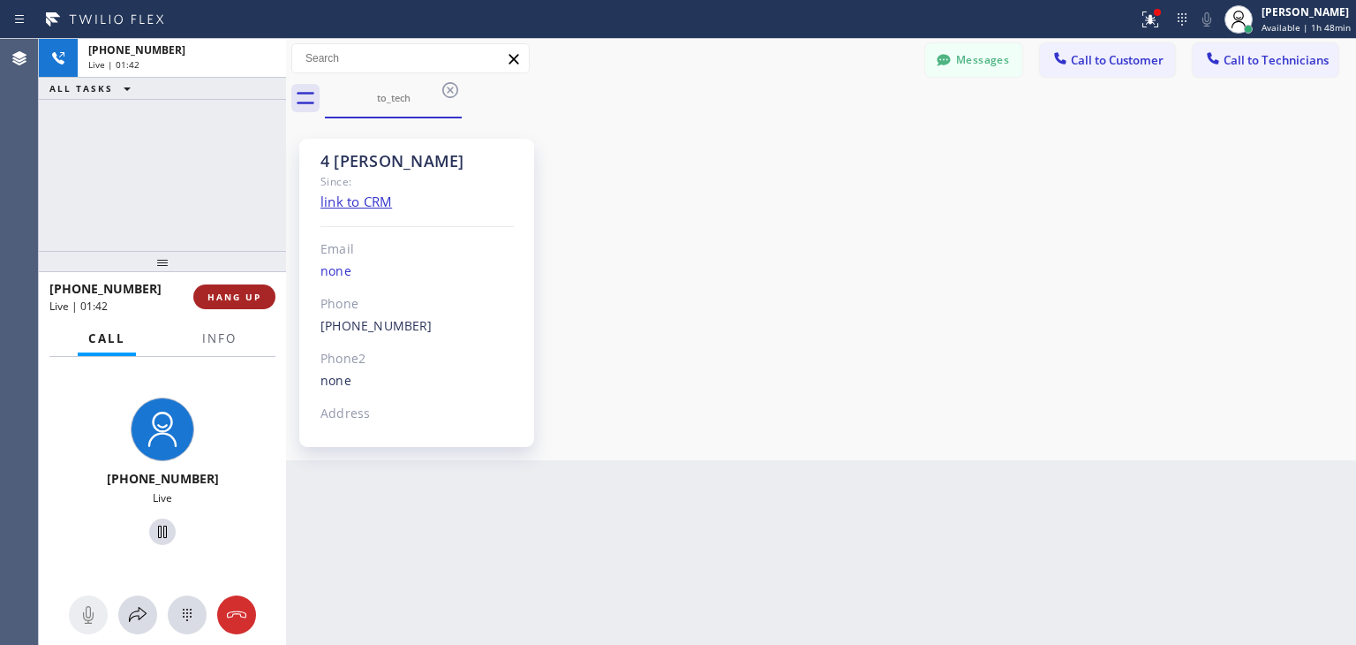 The height and width of the screenshot is (645, 1356). Describe the element at coordinates (417, 413) in the screenshot. I see `div: Address` at that location.